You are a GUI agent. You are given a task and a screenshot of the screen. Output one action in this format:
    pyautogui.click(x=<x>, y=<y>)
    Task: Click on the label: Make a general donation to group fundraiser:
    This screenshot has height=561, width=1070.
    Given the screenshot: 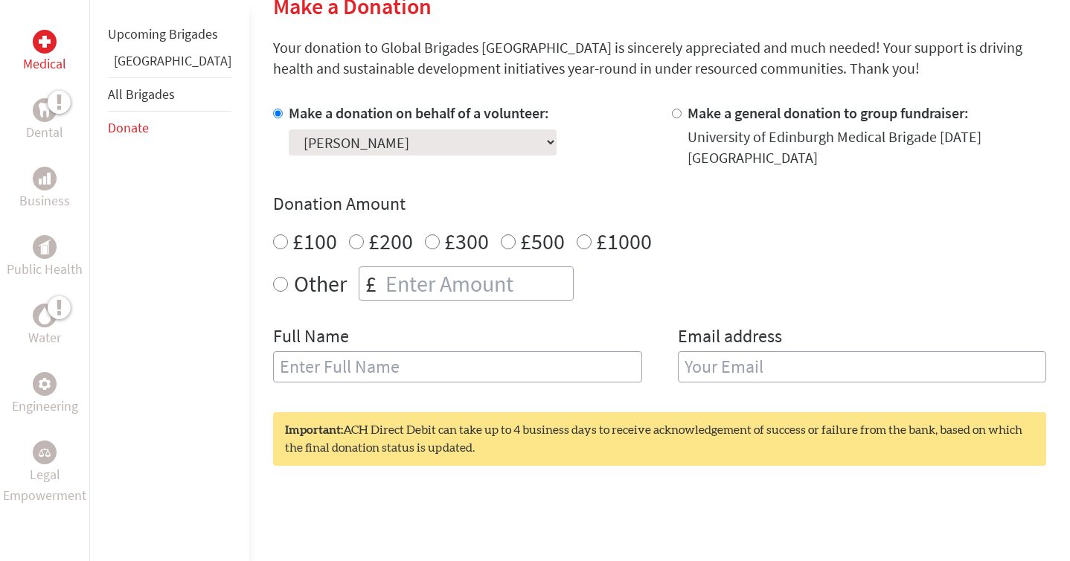 What is the action you would take?
    pyautogui.click(x=828, y=112)
    